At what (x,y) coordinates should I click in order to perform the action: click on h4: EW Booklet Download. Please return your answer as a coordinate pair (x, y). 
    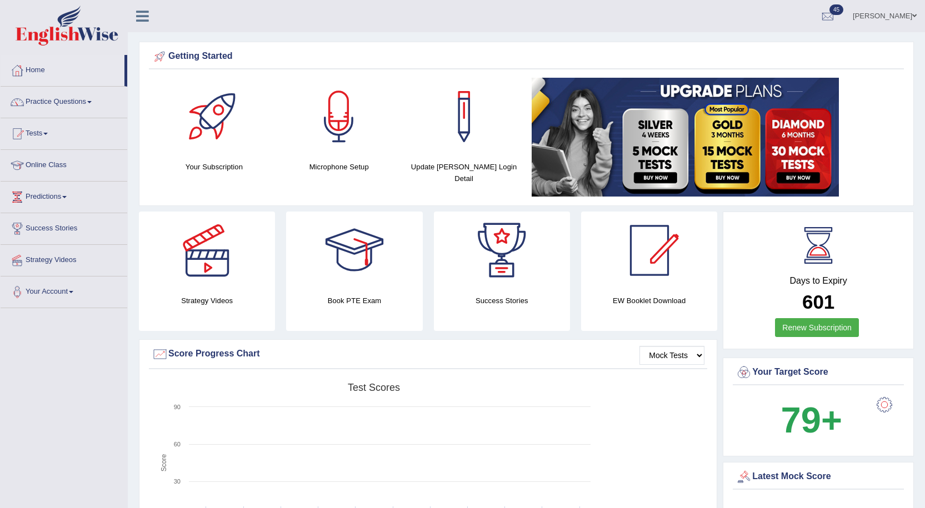
    Looking at the image, I should click on (649, 301).